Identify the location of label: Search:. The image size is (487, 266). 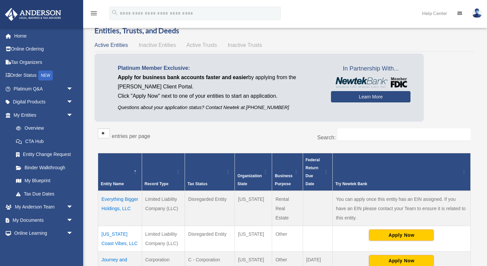
(327, 138).